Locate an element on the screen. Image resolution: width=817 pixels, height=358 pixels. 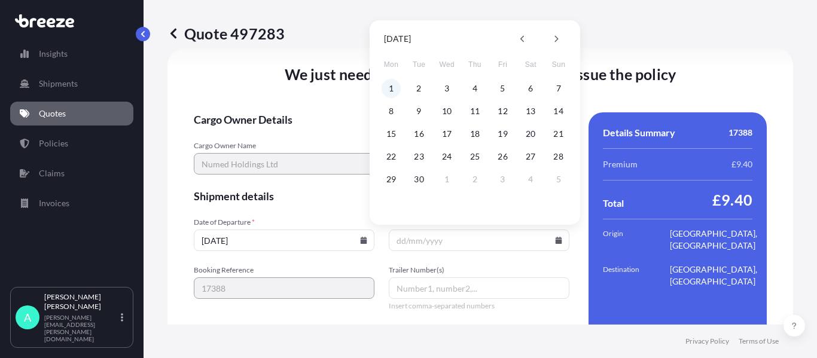
p: Quotes is located at coordinates (52, 114).